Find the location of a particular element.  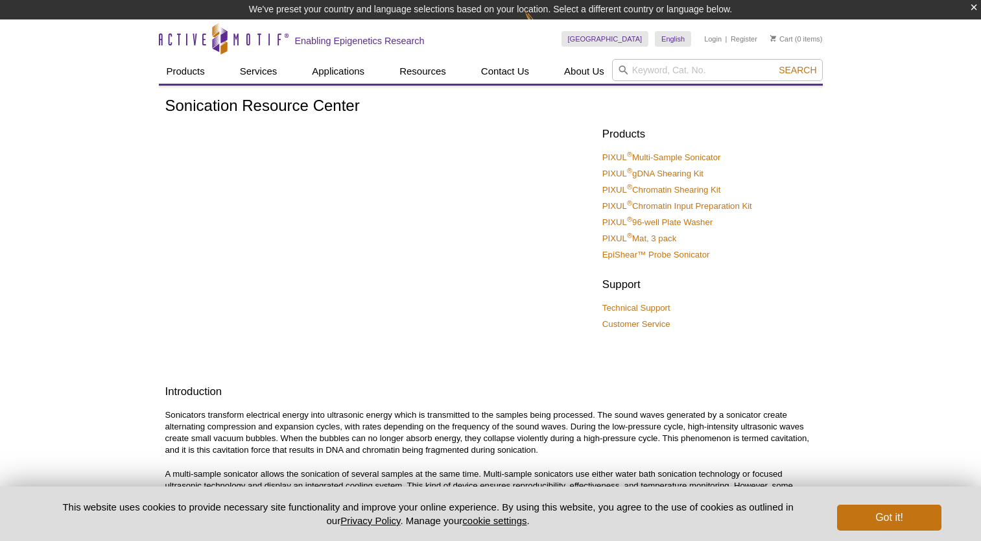

span: Search is located at coordinates (797, 70).